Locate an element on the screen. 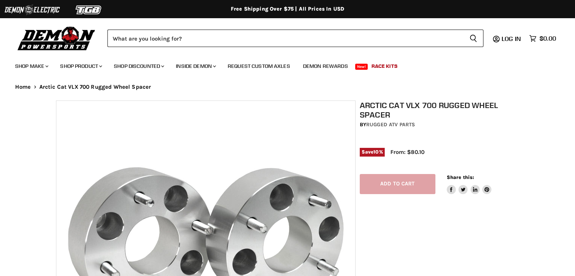 This screenshot has height=276, width=575. a: Race Kits is located at coordinates (385, 66).